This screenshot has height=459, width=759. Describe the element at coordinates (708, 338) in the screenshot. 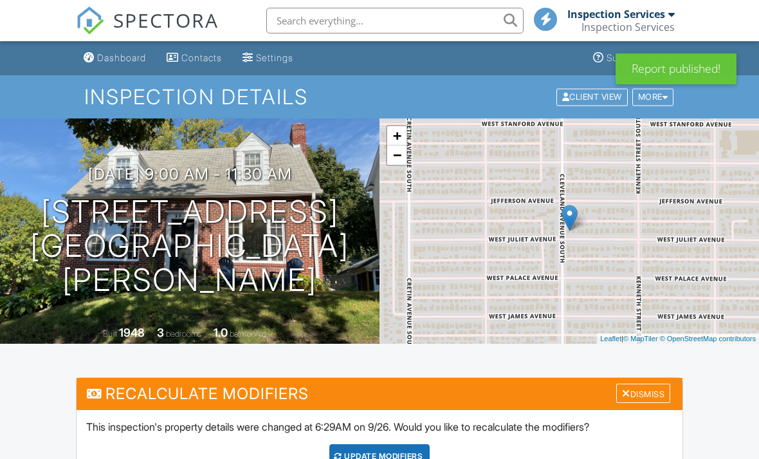

I see `a: © OpenStreetMap contributors` at that location.